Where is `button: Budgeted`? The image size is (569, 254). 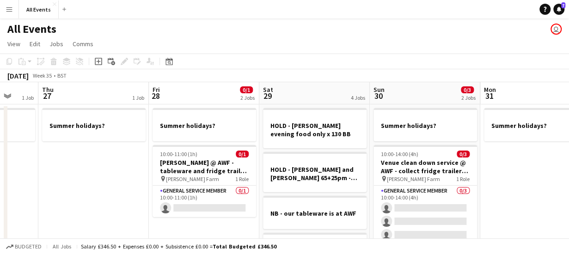
button: Budgeted is located at coordinates (24, 247).